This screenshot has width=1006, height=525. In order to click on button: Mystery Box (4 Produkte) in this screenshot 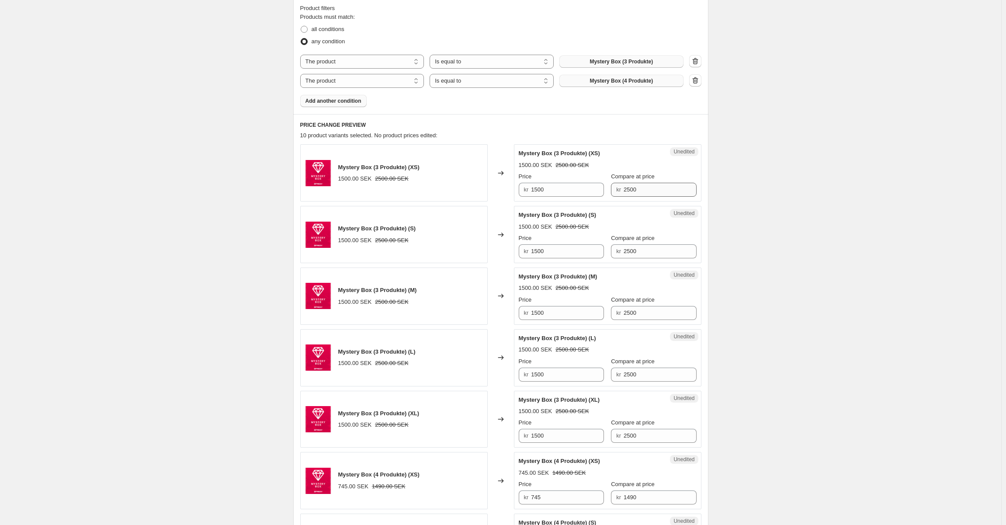, I will do `click(622, 81)`.